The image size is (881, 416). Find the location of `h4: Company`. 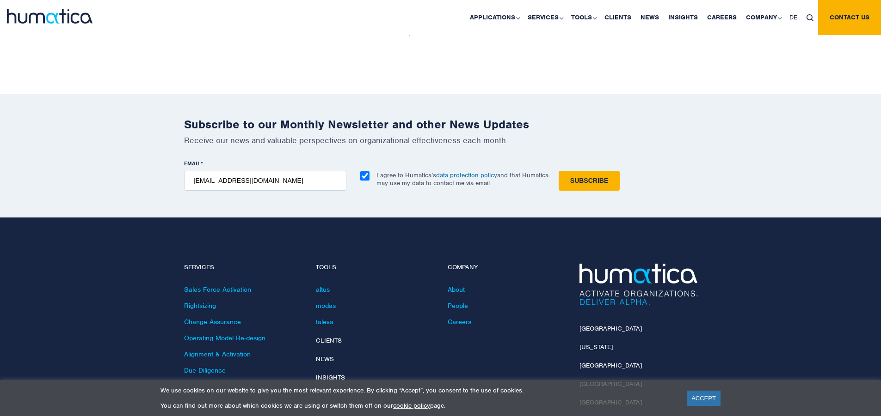

h4: Company is located at coordinates (506, 268).